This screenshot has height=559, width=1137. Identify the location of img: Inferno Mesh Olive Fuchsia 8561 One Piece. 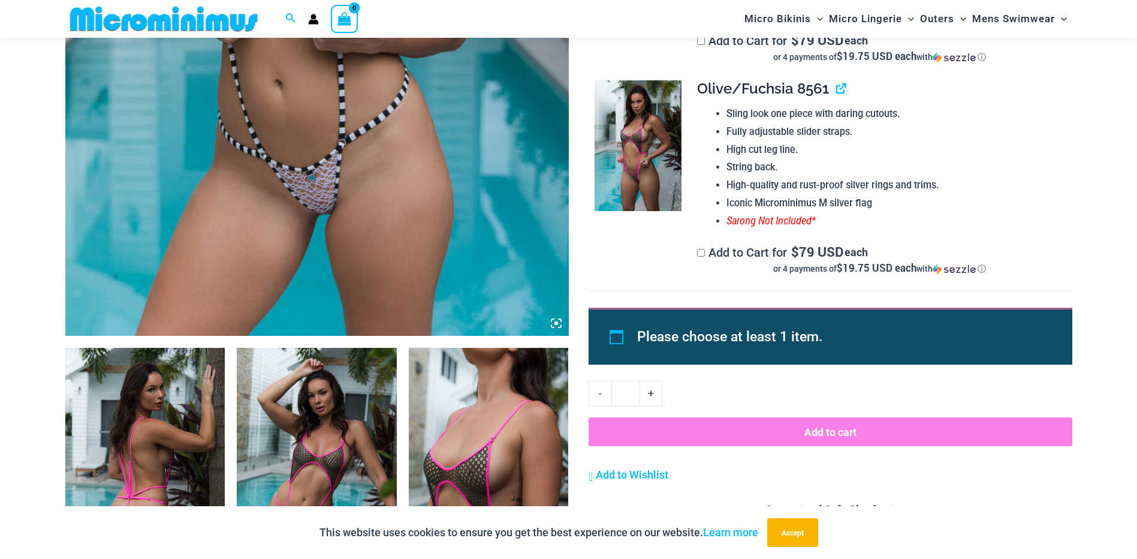
(638, 146).